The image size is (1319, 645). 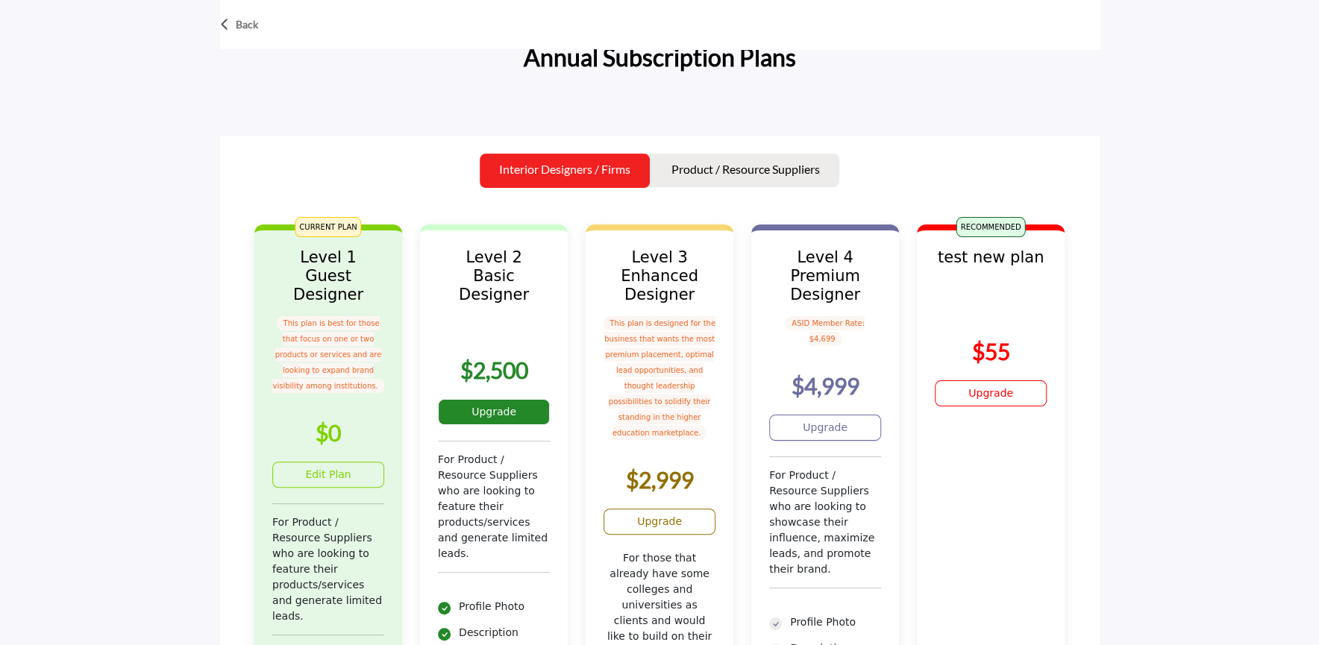 What do you see at coordinates (825, 277) in the screenshot?
I see `h3: Level 4 Premium Designer` at bounding box center [825, 277].